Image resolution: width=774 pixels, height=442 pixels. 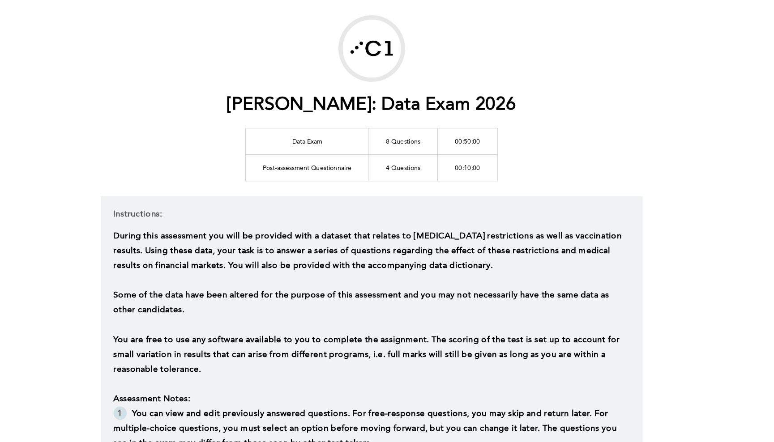 I want to click on td: 4 Questions, so click(x=414, y=181).